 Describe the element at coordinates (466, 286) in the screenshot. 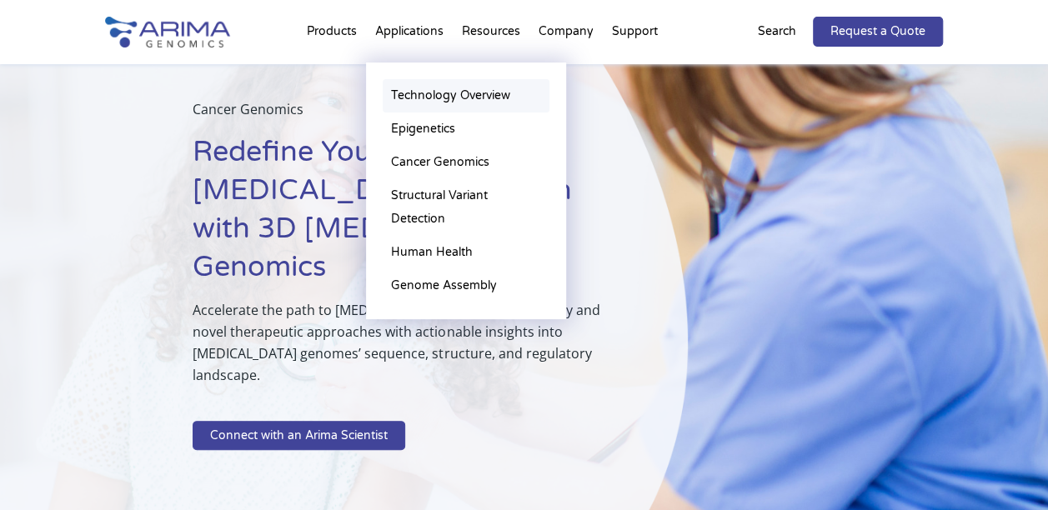

I see `a: Genome Assembly` at that location.